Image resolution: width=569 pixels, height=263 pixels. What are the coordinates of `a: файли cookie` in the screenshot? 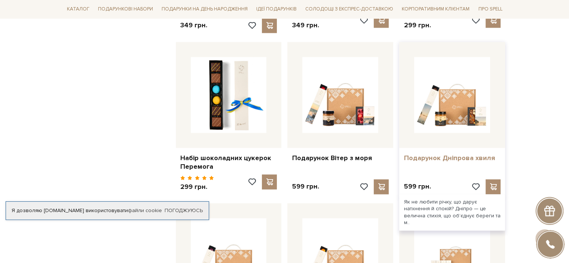 It's located at (145, 210).